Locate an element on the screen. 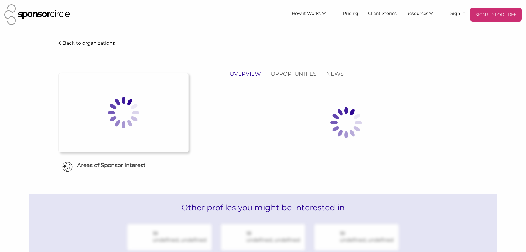 The image size is (526, 252). img: Globe Icon is located at coordinates (67, 166).